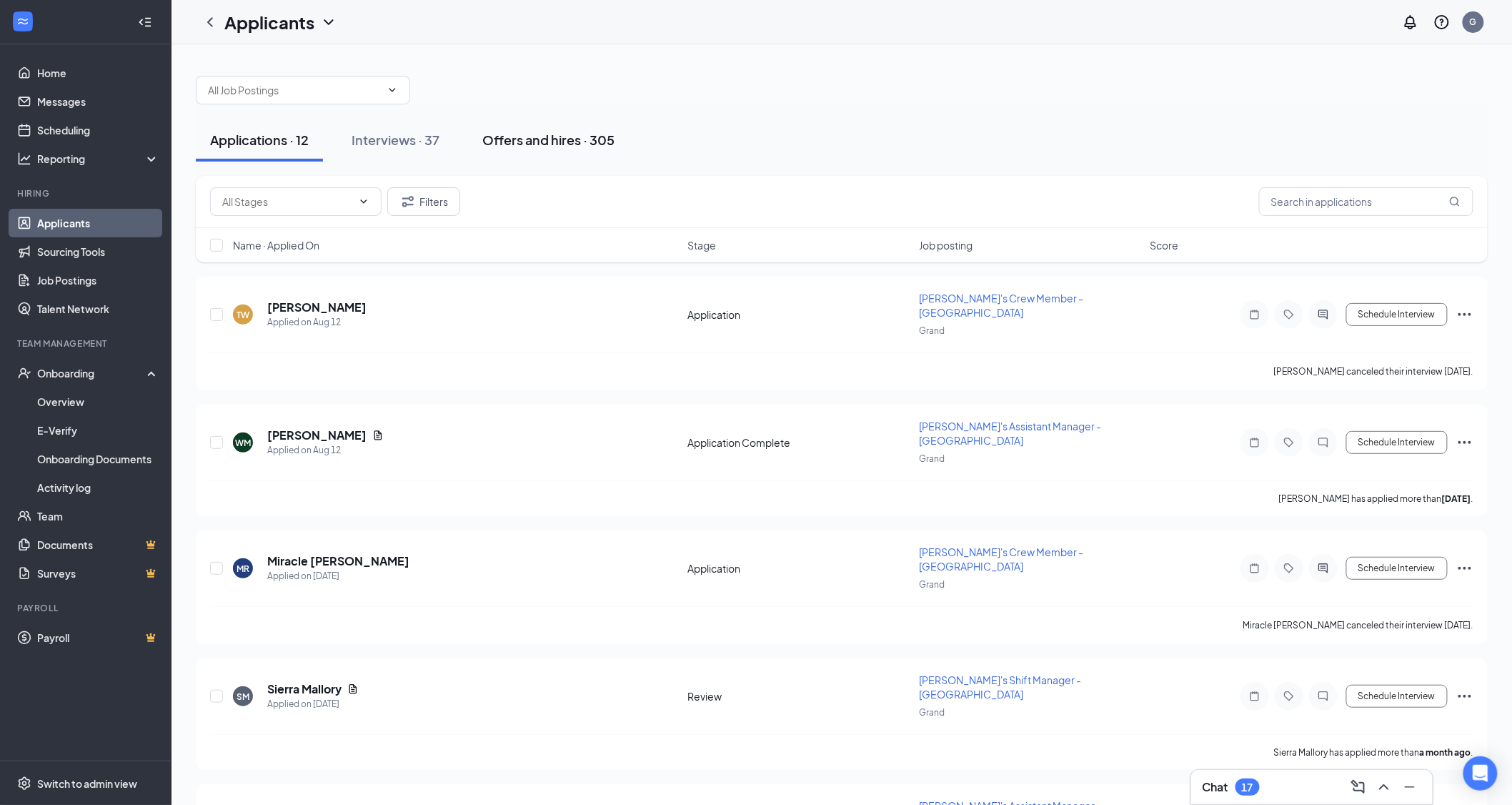 The height and width of the screenshot is (805, 1512). What do you see at coordinates (799, 696) in the screenshot?
I see `div: Review` at bounding box center [799, 696].